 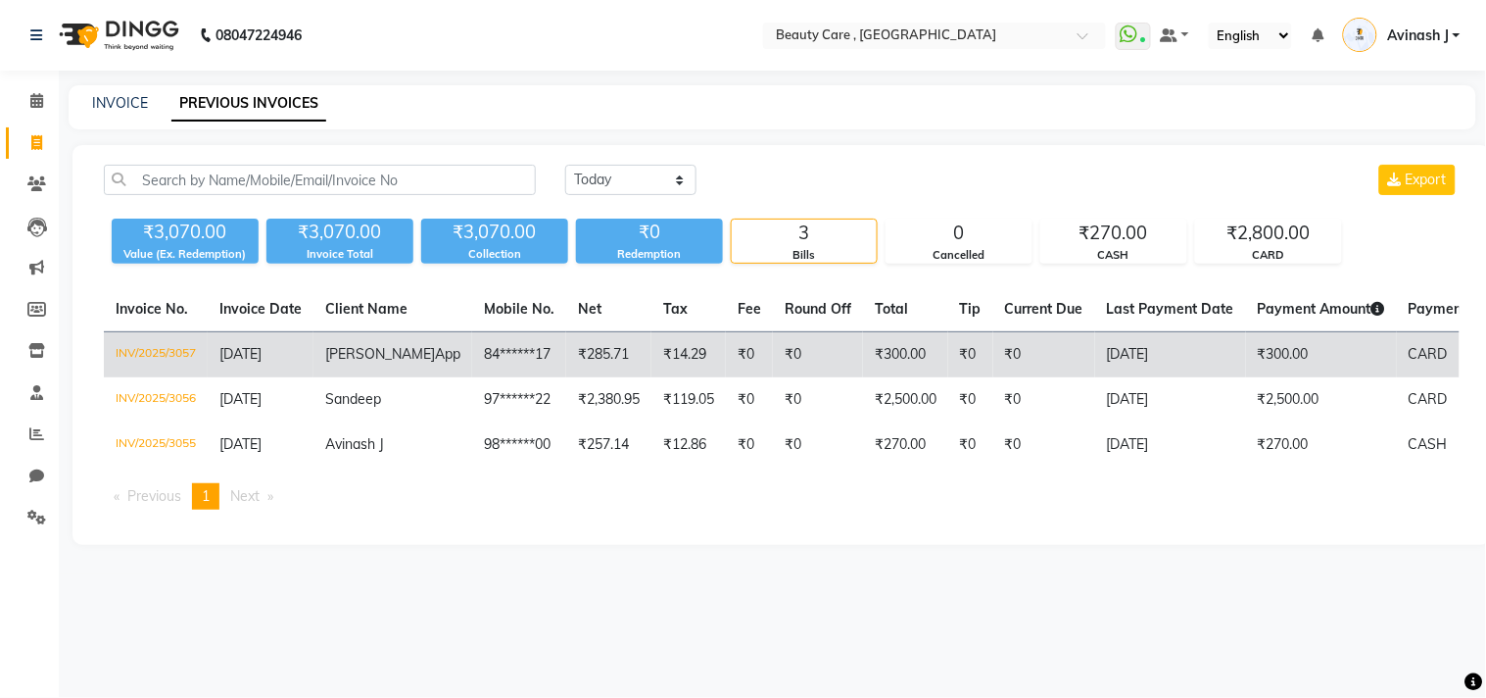 What do you see at coordinates (156, 445) in the screenshot?
I see `td: INV/2025/3055` at bounding box center [156, 445].